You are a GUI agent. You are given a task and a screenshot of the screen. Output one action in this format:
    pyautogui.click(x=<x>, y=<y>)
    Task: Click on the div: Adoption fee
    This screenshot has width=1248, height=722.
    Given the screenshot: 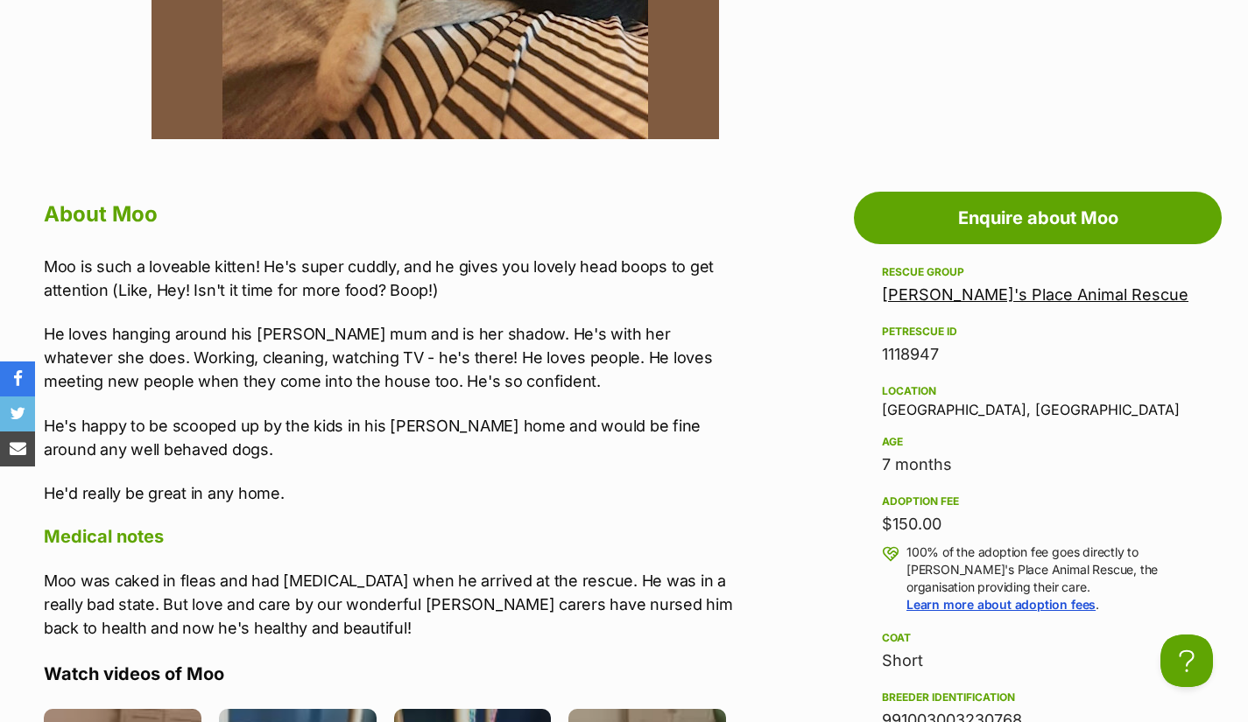 What is the action you would take?
    pyautogui.click(x=1038, y=502)
    